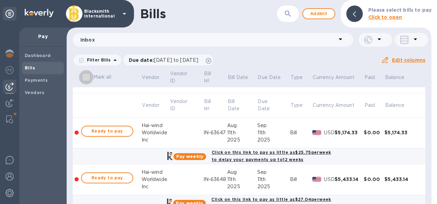 The height and width of the screenshot is (204, 437). What do you see at coordinates (319, 14) in the screenshot?
I see `span: Add bill` at bounding box center [319, 14].